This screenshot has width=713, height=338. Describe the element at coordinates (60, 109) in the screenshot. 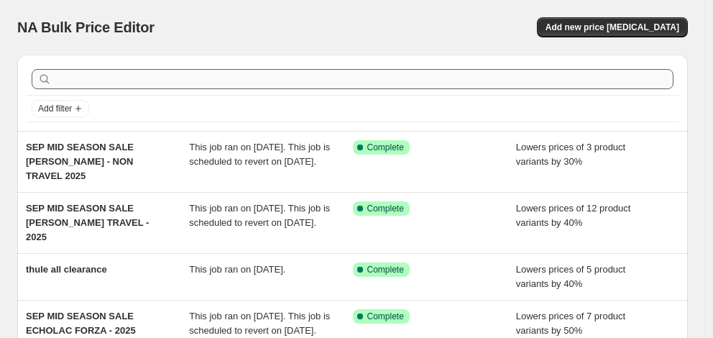

I see `button: Add filter` at that location.